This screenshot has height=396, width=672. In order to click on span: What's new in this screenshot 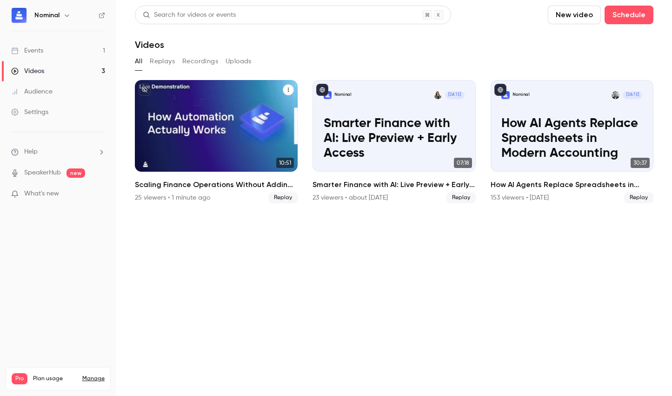, I will do `click(41, 194)`.